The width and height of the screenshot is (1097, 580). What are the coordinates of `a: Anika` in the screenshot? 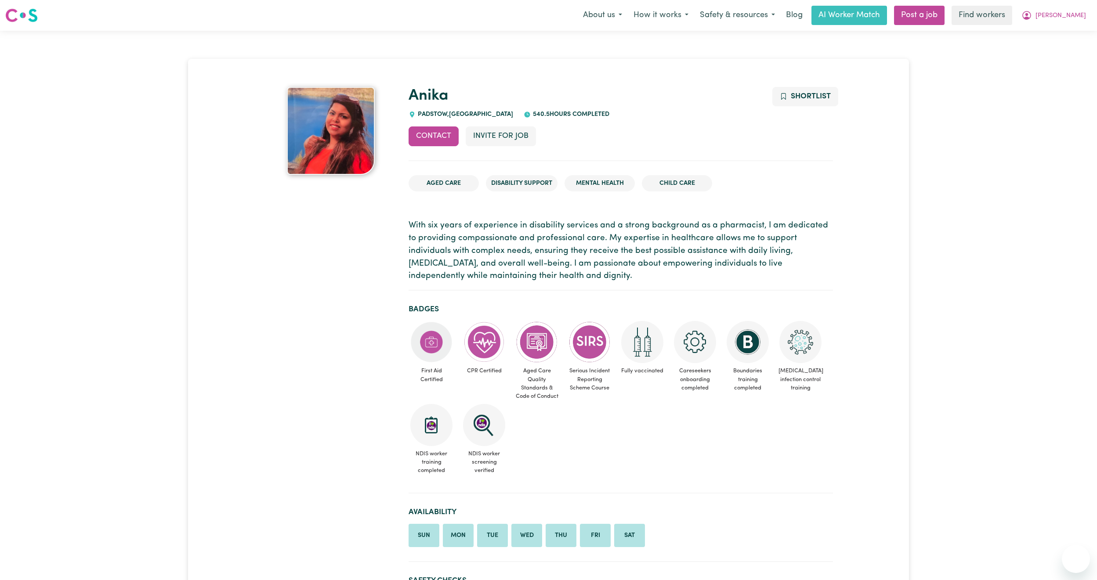 It's located at (428, 96).